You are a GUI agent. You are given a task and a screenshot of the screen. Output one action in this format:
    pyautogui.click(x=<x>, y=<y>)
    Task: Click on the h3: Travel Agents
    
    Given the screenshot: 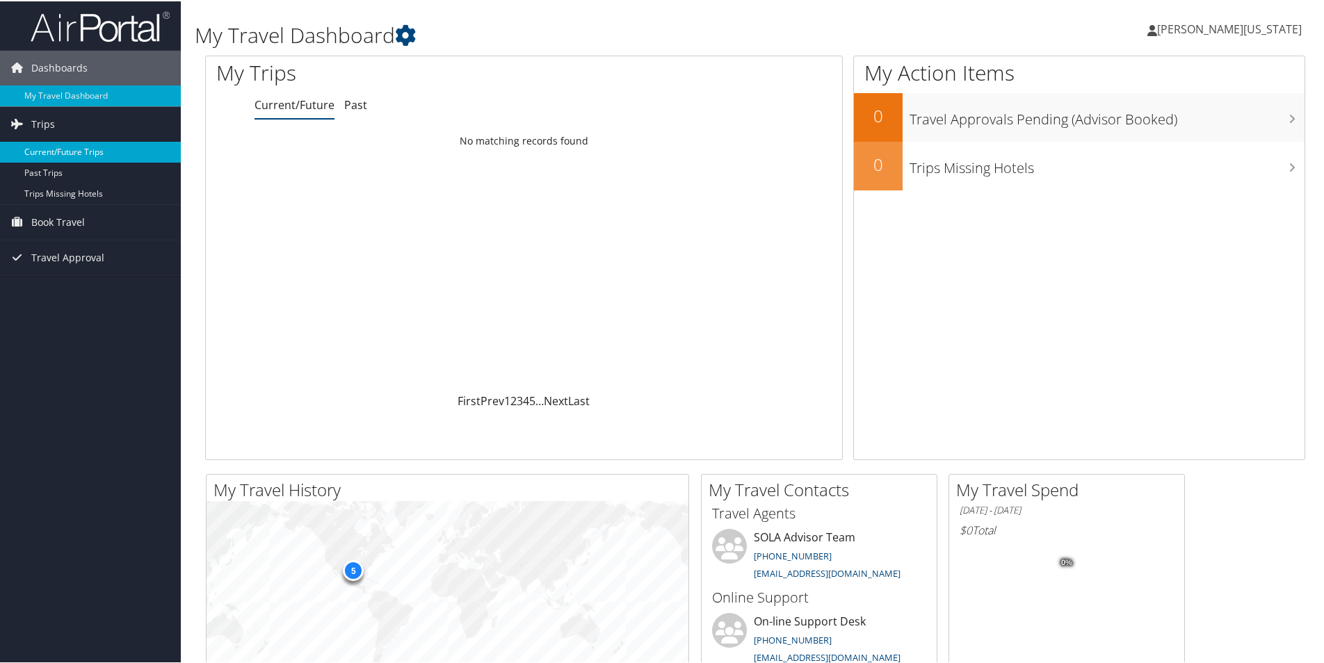 What is the action you would take?
    pyautogui.click(x=819, y=512)
    